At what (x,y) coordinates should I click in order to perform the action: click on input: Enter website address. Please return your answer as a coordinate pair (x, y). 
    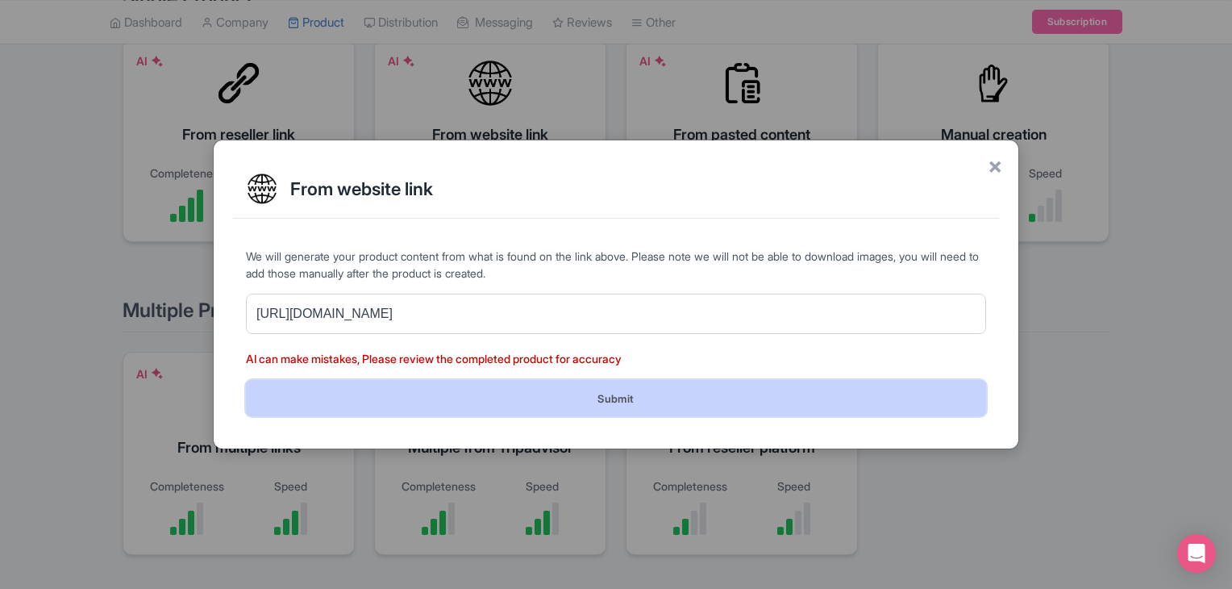
    Looking at the image, I should click on (616, 314).